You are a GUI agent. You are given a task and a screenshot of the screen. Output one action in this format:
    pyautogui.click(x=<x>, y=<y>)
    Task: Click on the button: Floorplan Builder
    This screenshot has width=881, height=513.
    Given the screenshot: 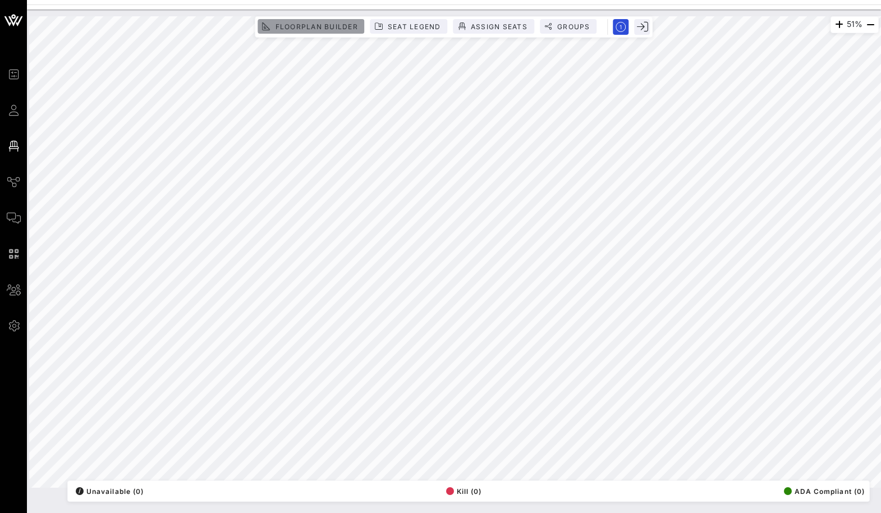 What is the action you would take?
    pyautogui.click(x=311, y=26)
    